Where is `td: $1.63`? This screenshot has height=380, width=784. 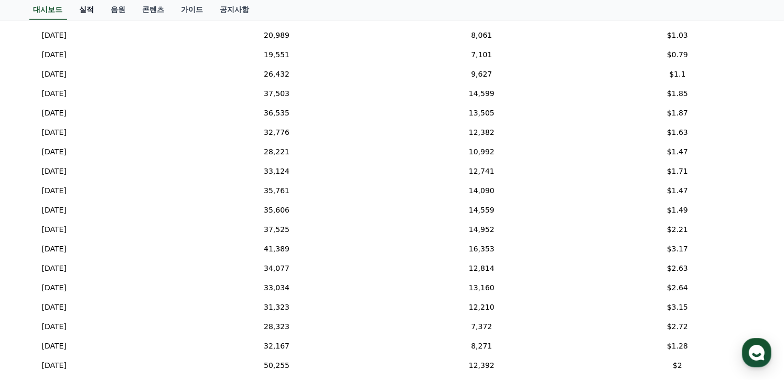
td: $1.63 is located at coordinates (677, 132).